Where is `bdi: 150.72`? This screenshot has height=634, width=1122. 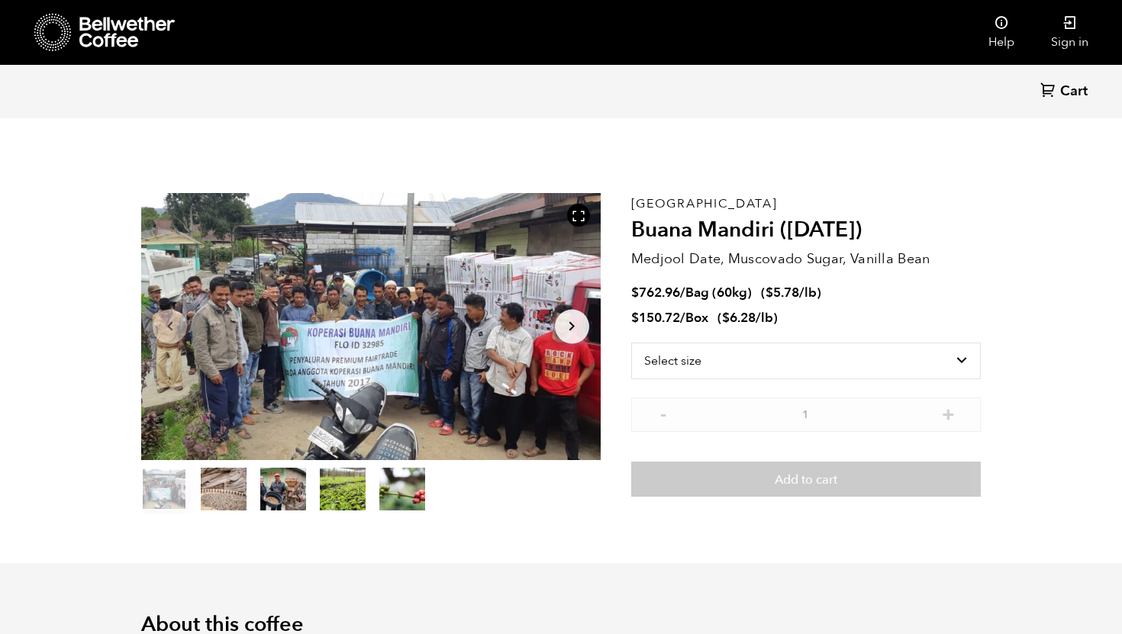 bdi: 150.72 is located at coordinates (655, 317).